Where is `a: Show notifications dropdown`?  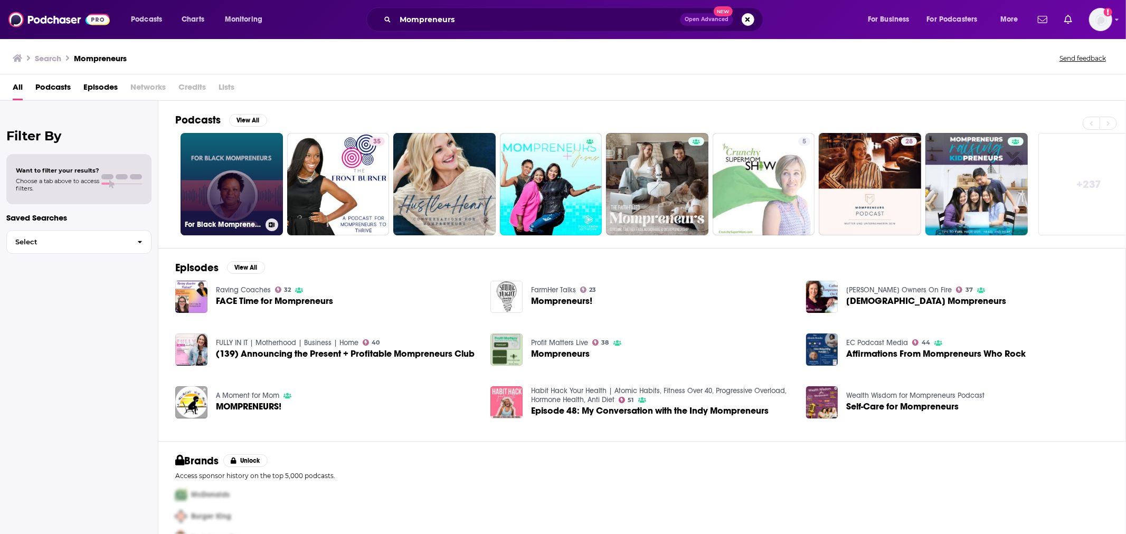 a: Show notifications dropdown is located at coordinates (1068, 20).